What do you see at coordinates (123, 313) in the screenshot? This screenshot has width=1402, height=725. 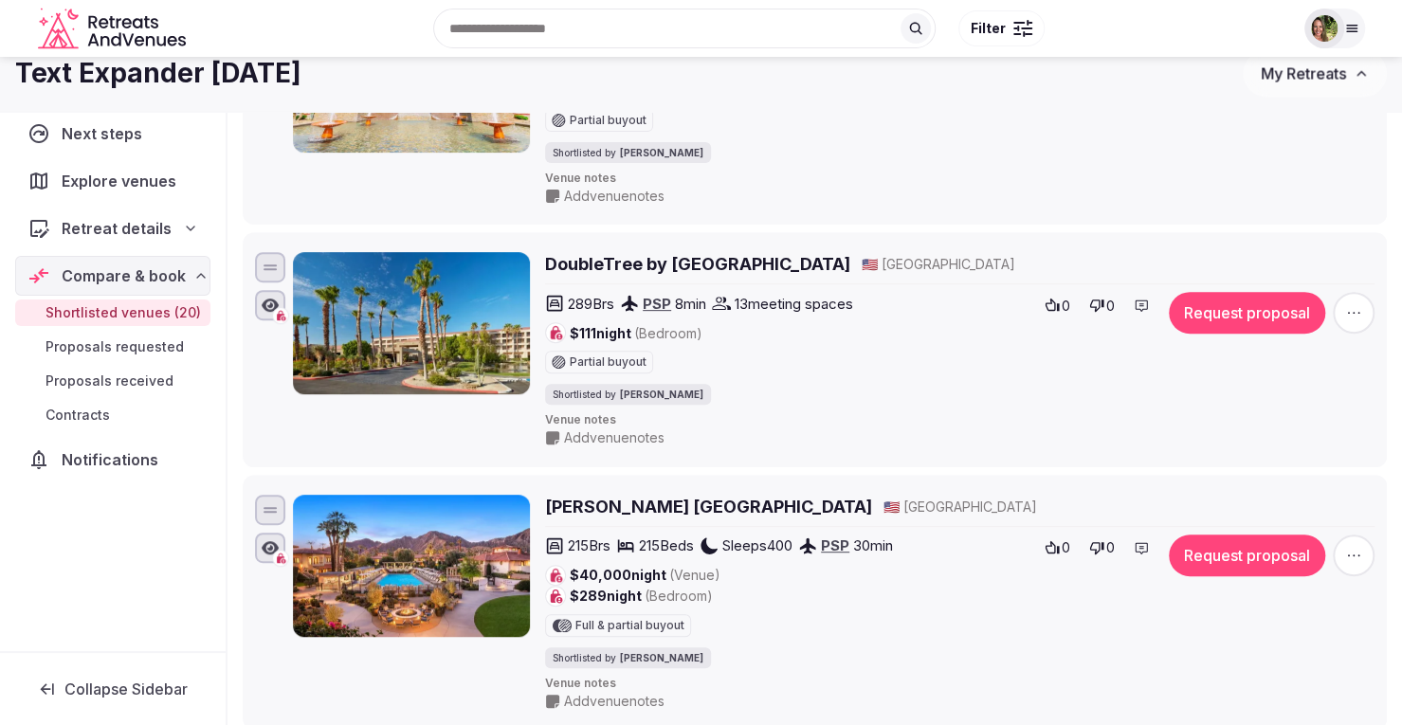 I see `span: Shortlisted venues (20)` at bounding box center [123, 313].